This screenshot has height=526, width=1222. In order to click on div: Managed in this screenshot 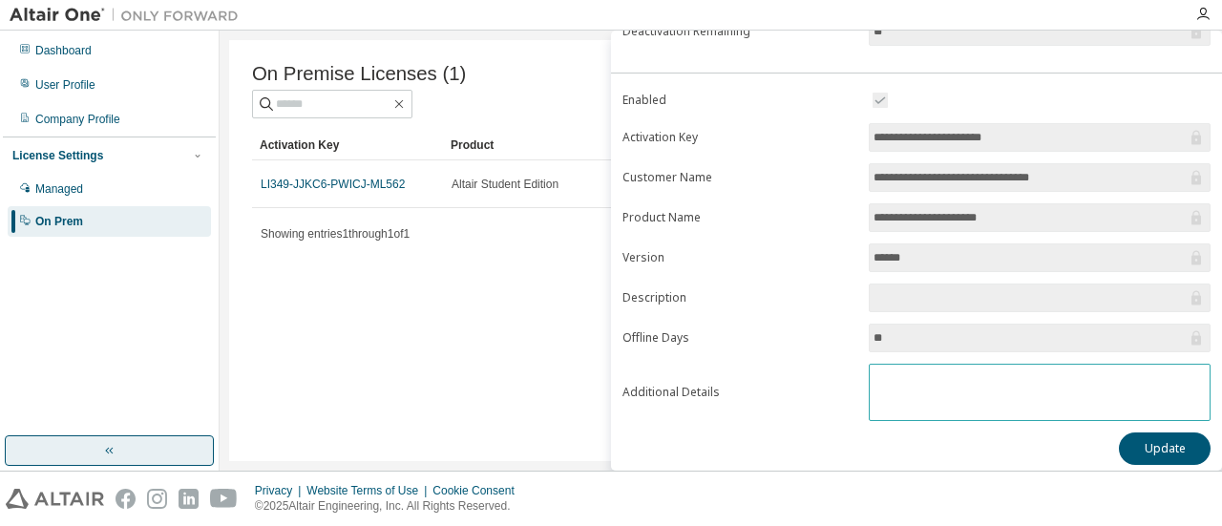, I will do `click(59, 189)`.